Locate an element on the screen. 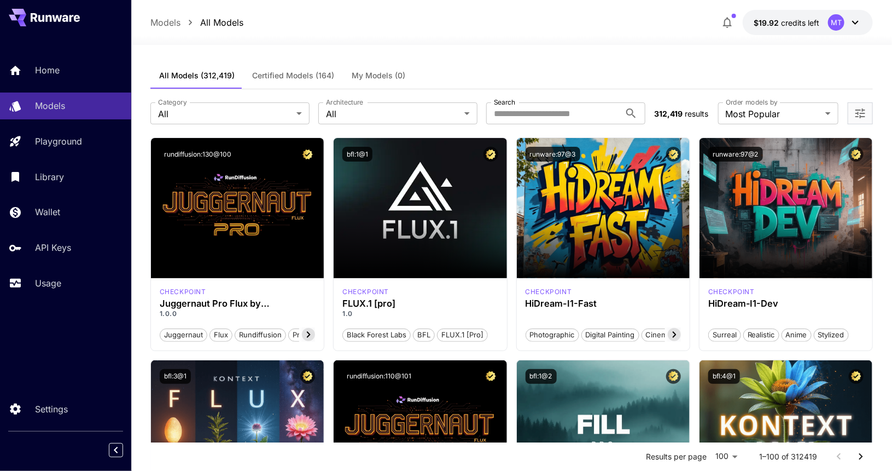 This screenshot has width=892, height=471. div: Widżet czatu is located at coordinates (865, 444).